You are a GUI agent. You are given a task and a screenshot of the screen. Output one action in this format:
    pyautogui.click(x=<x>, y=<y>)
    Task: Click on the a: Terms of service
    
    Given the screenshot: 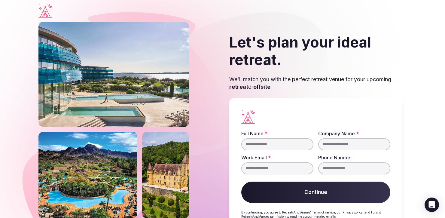 What is the action you would take?
    pyautogui.click(x=324, y=212)
    